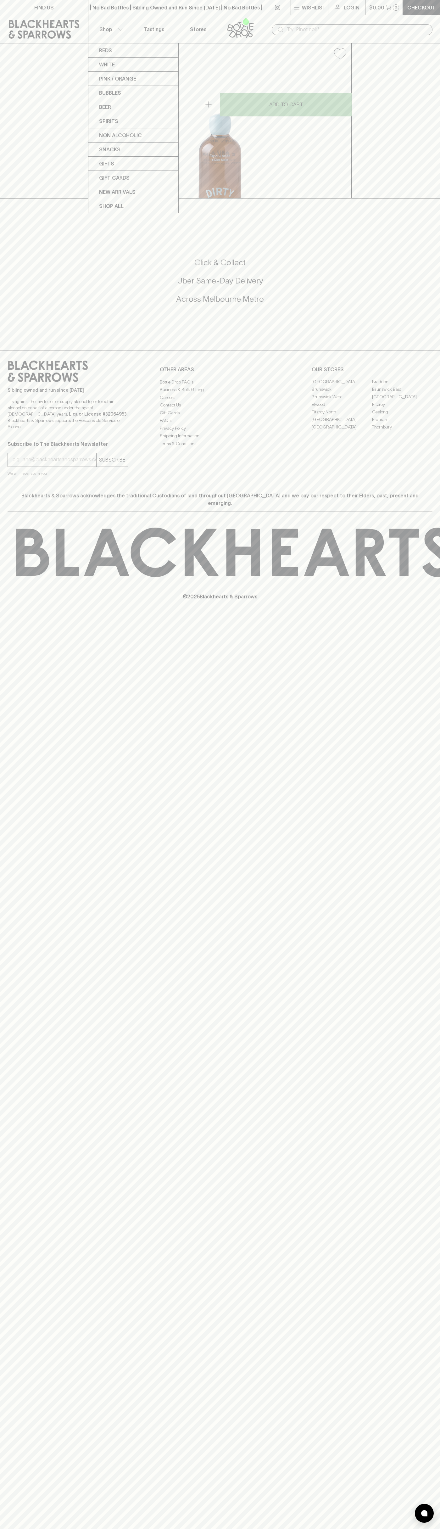 The height and width of the screenshot is (1529, 440). Describe the element at coordinates (117, 192) in the screenshot. I see `p: New Arrivals` at that location.